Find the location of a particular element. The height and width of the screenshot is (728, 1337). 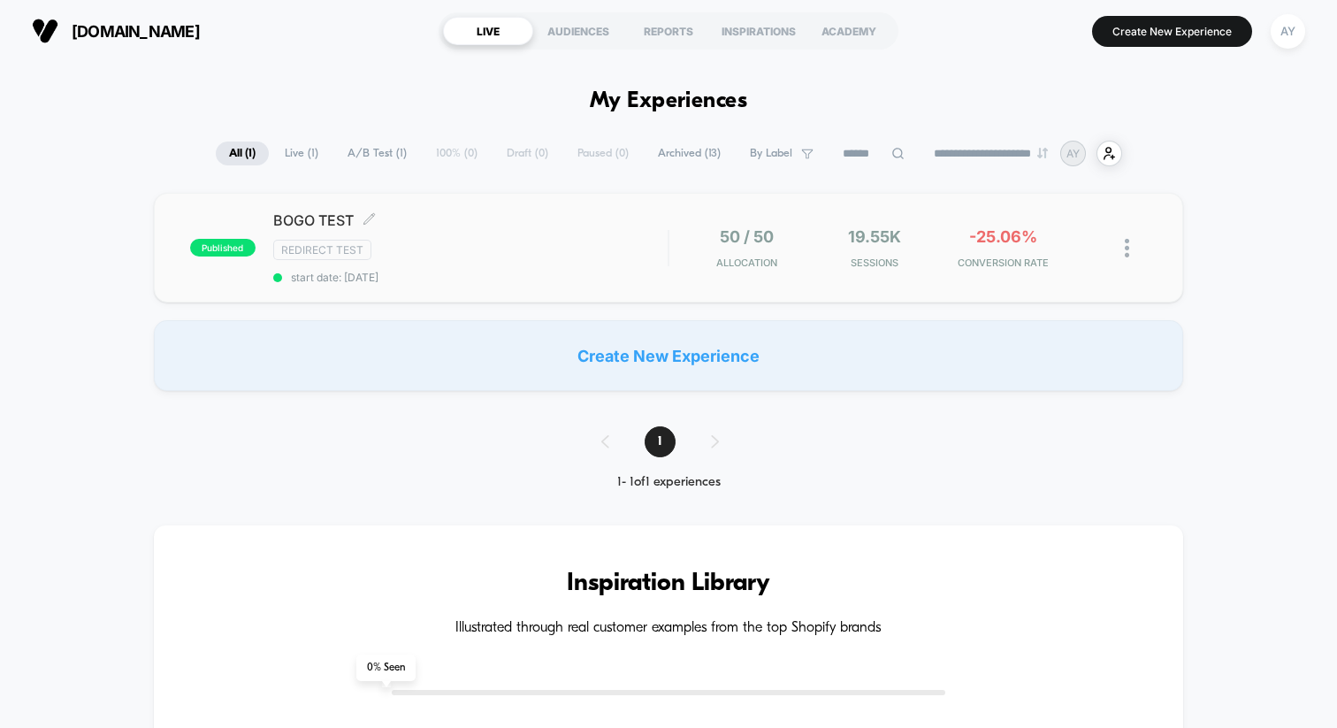

div: Create New Experience is located at coordinates (668, 355).